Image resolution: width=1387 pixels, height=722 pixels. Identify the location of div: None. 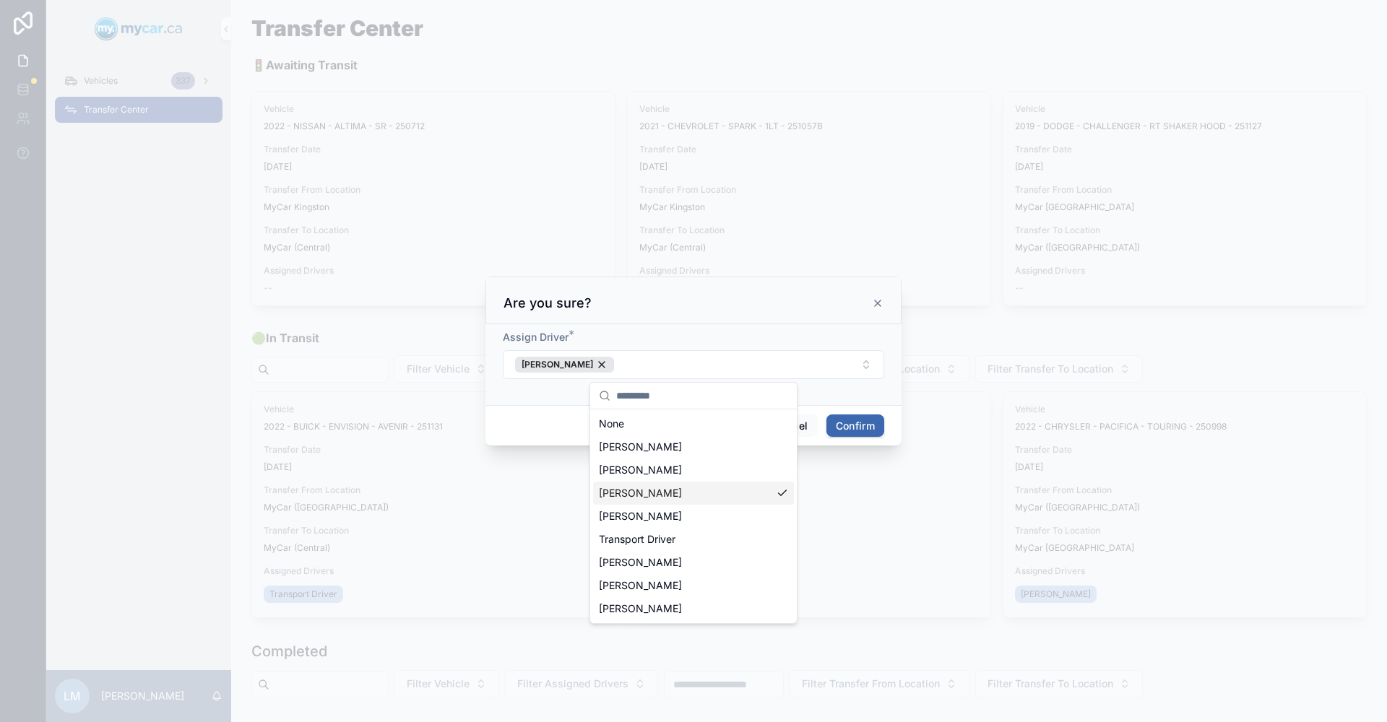
(694, 424).